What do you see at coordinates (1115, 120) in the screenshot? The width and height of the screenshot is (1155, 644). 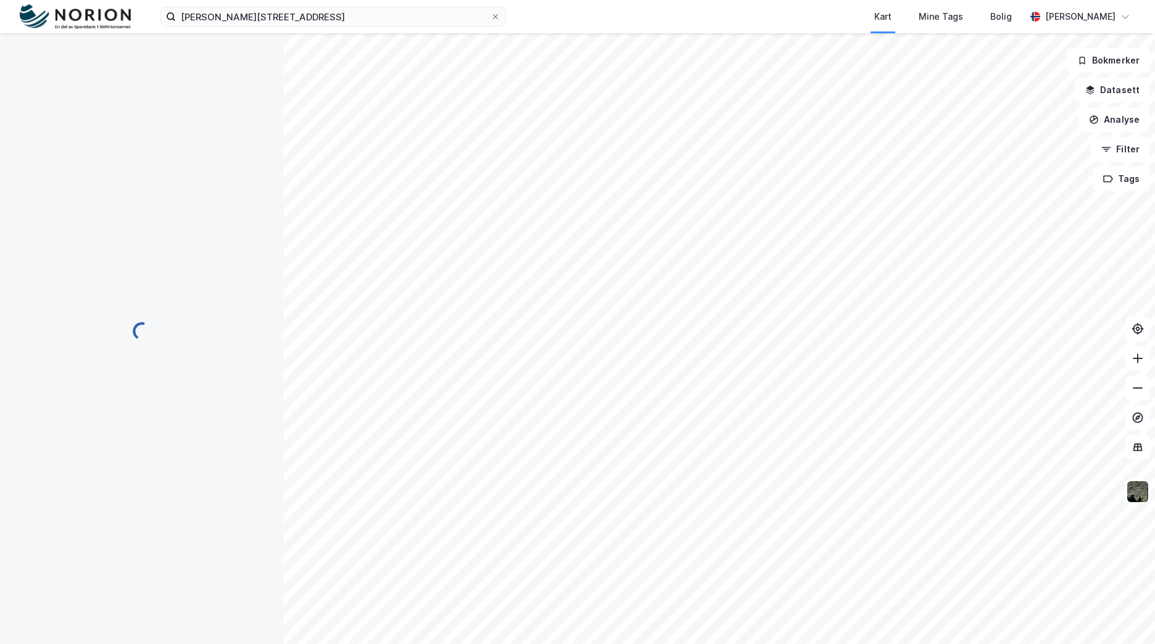 I see `button: Analyse` at bounding box center [1115, 120].